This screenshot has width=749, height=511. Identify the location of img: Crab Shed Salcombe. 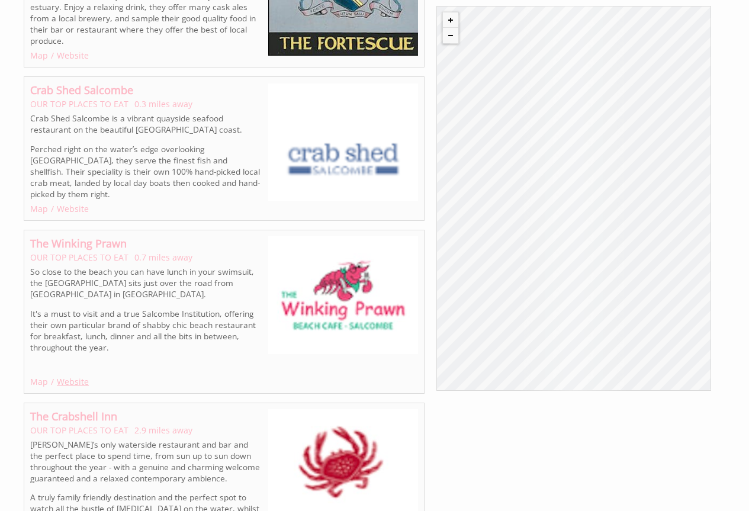
(343, 141).